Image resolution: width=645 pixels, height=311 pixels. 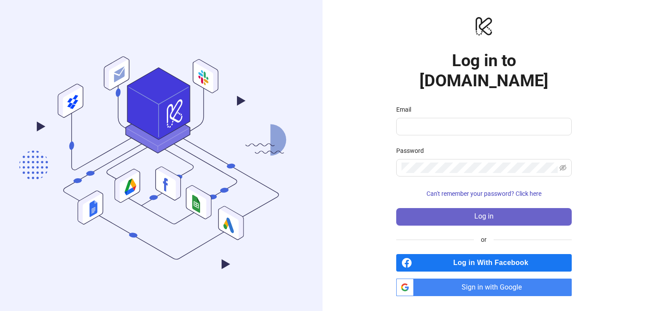 I want to click on button: Log in, so click(x=484, y=217).